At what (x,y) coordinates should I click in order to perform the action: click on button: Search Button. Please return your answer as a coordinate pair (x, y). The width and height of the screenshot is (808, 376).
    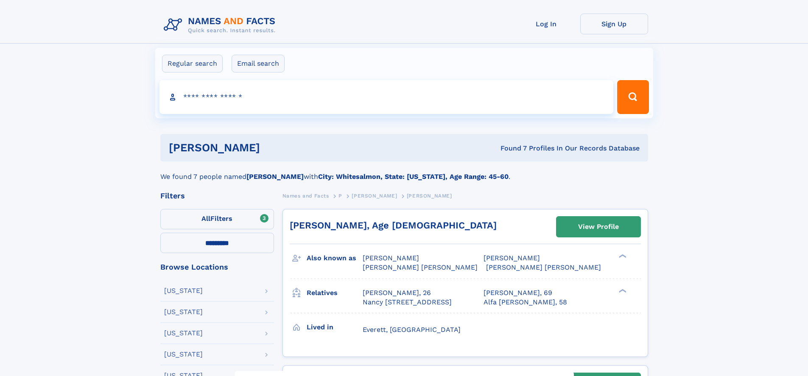
    Looking at the image, I should click on (633, 97).